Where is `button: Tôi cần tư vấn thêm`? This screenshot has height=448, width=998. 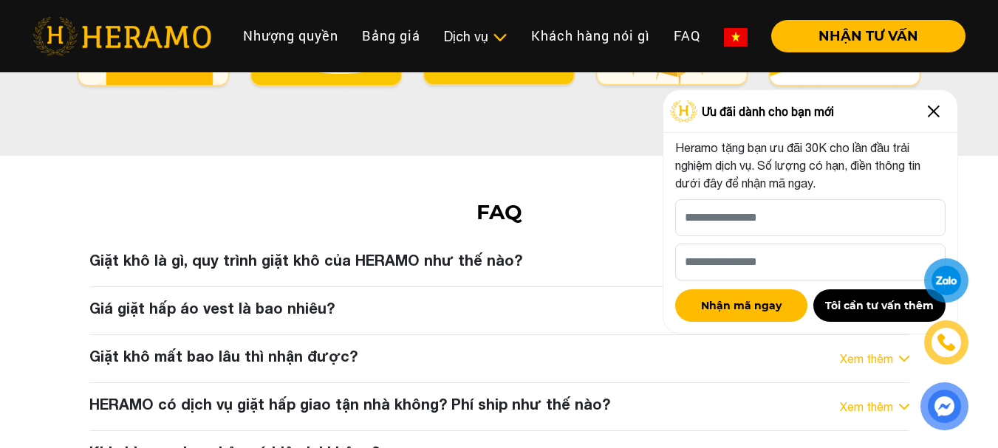 button: Tôi cần tư vấn thêm is located at coordinates (879, 306).